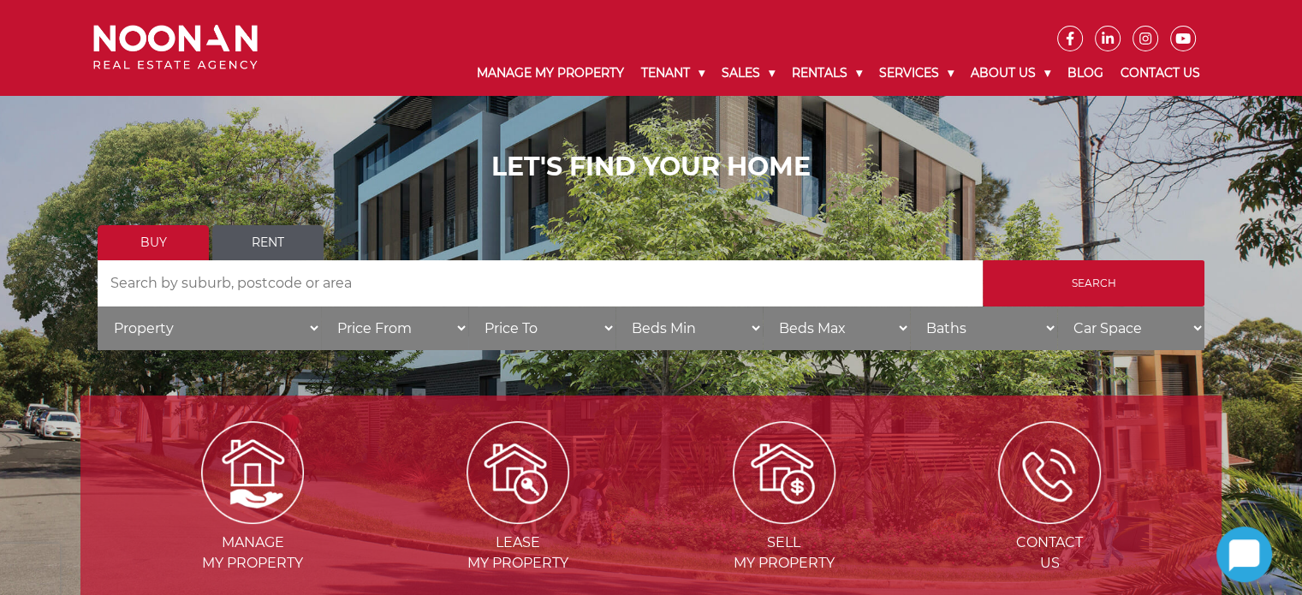 The image size is (1302, 595). What do you see at coordinates (518, 553) in the screenshot?
I see `span: Lease my Property` at bounding box center [518, 553].